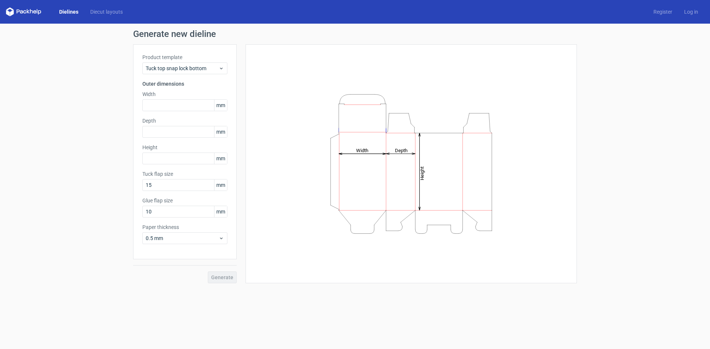 Image resolution: width=710 pixels, height=349 pixels. What do you see at coordinates (69, 12) in the screenshot?
I see `a: Dielines` at bounding box center [69, 12].